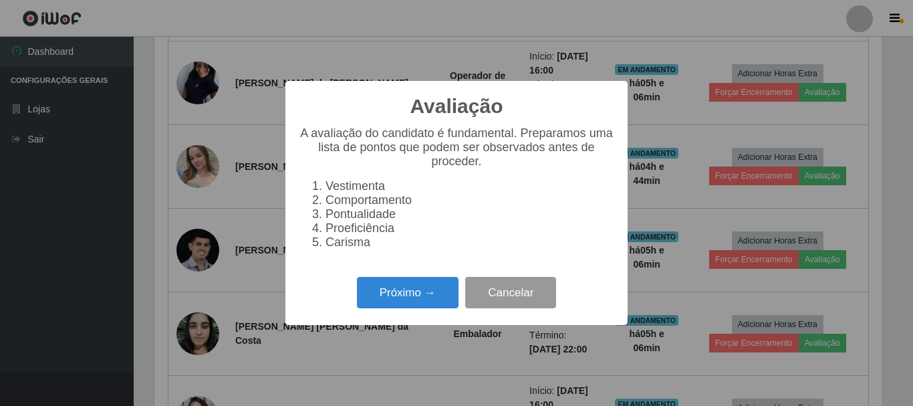 The image size is (913, 406). What do you see at coordinates (470, 200) in the screenshot?
I see `li: Comportamento` at bounding box center [470, 200].